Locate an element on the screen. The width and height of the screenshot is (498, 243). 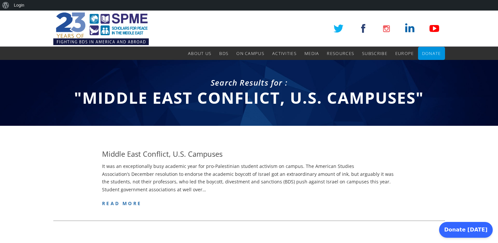
a: Donate is located at coordinates (431, 53).